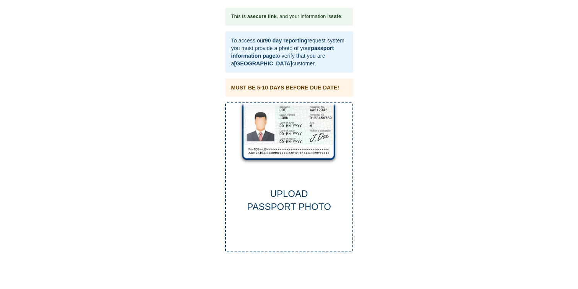 This screenshot has width=578, height=289. What do you see at coordinates (286, 41) in the screenshot?
I see `b: 90 day reporting` at bounding box center [286, 41].